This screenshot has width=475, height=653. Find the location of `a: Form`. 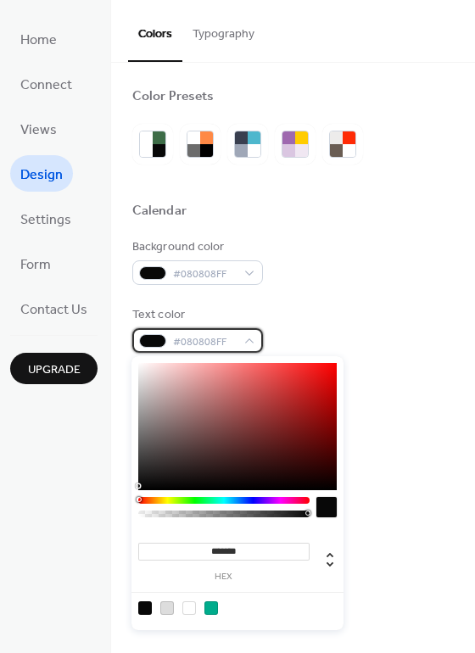

a: Form is located at coordinates (36, 263).